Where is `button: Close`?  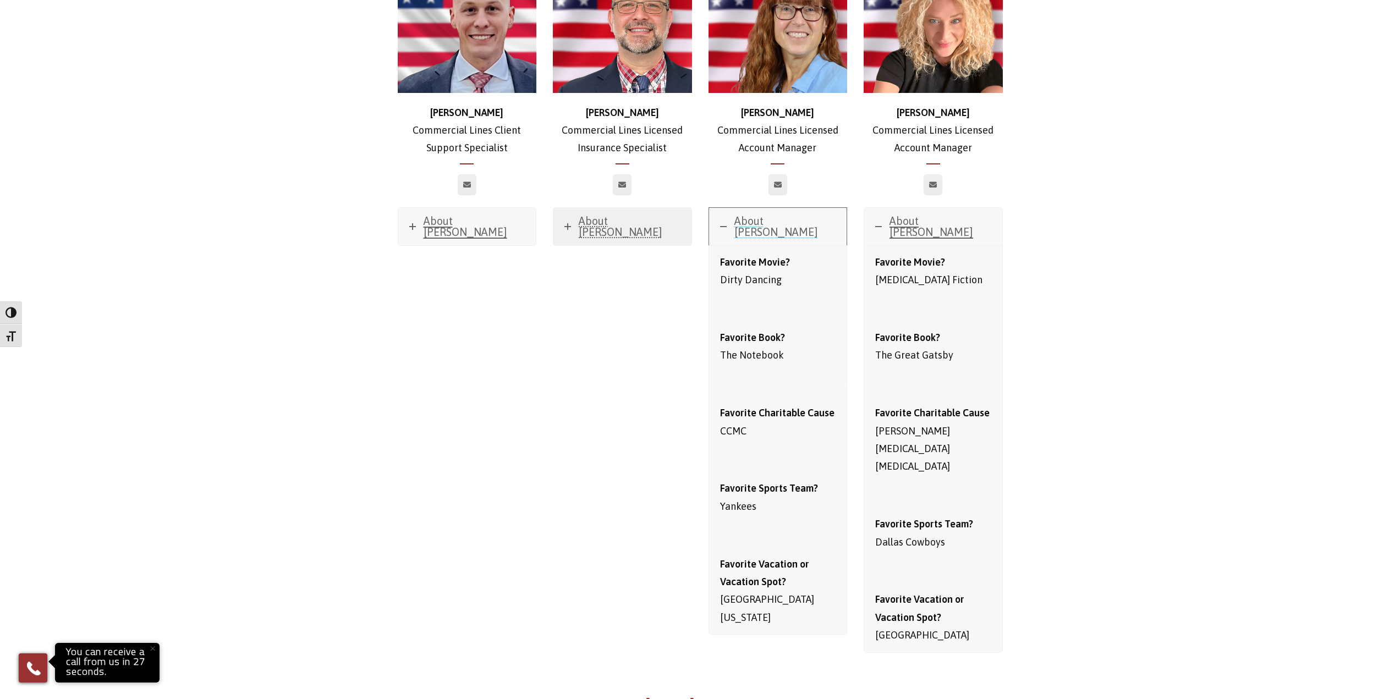
button: Close is located at coordinates (152, 648).